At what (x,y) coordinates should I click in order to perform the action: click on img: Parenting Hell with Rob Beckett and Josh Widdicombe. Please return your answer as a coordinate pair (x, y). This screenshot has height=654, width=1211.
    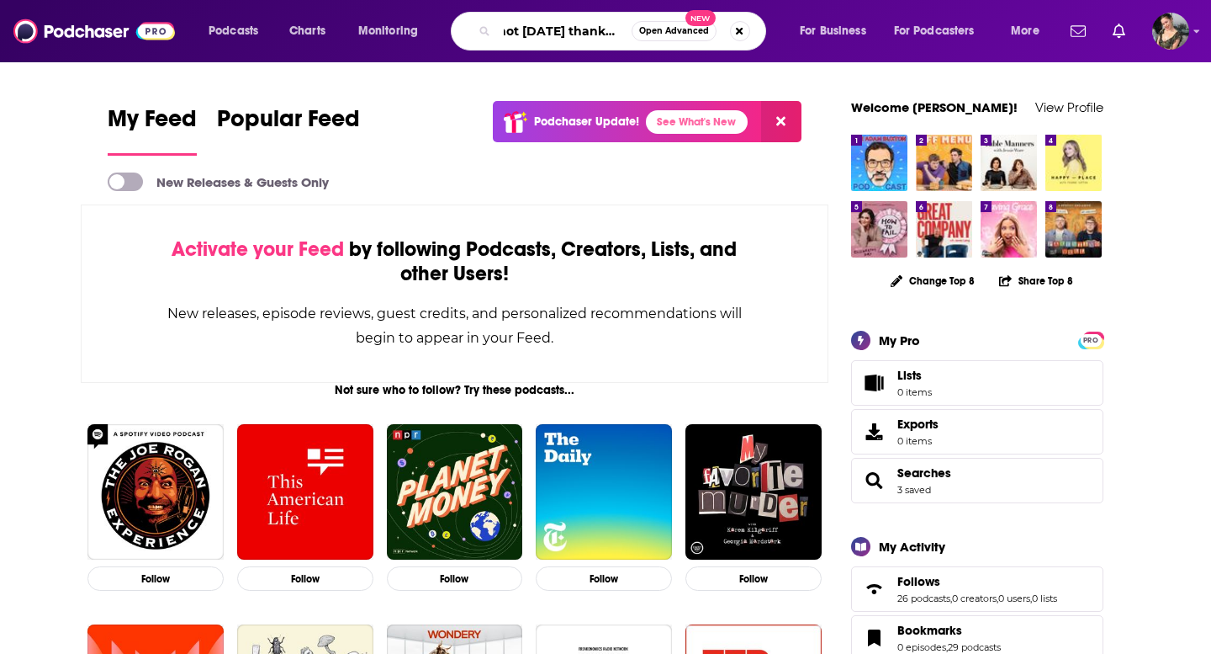
    Looking at the image, I should click on (1073, 229).